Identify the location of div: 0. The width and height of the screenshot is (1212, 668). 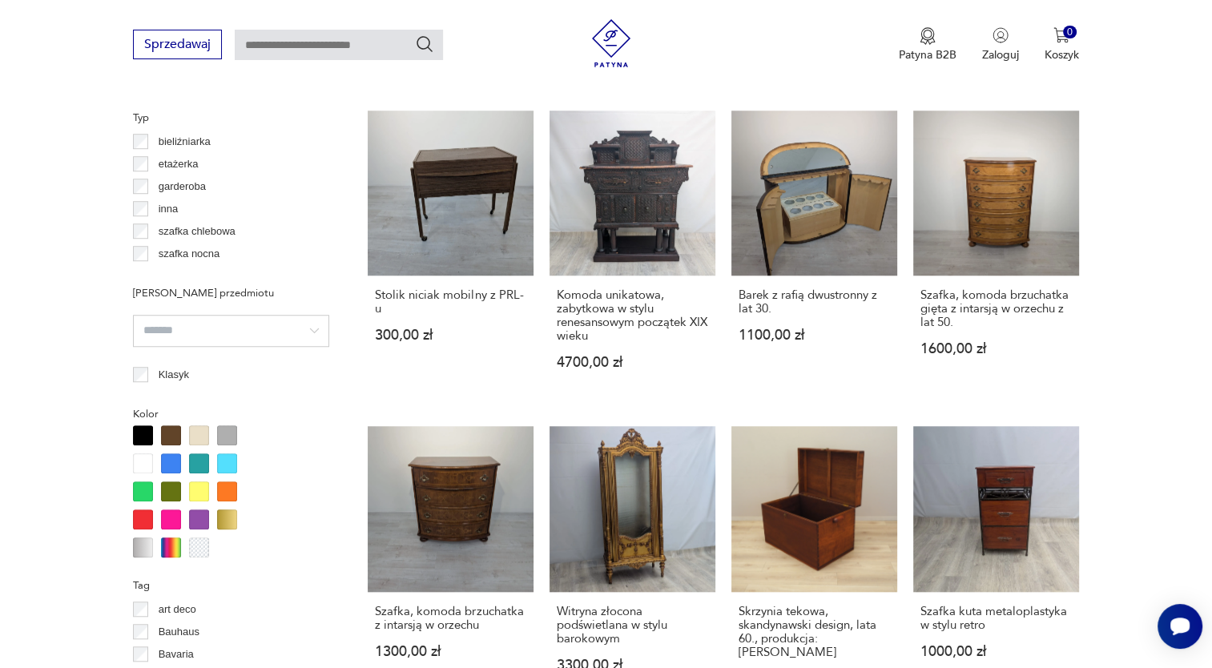
(1070, 32).